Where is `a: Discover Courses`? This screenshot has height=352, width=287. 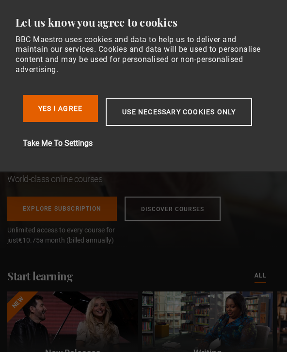 a: Discover Courses is located at coordinates (172, 209).